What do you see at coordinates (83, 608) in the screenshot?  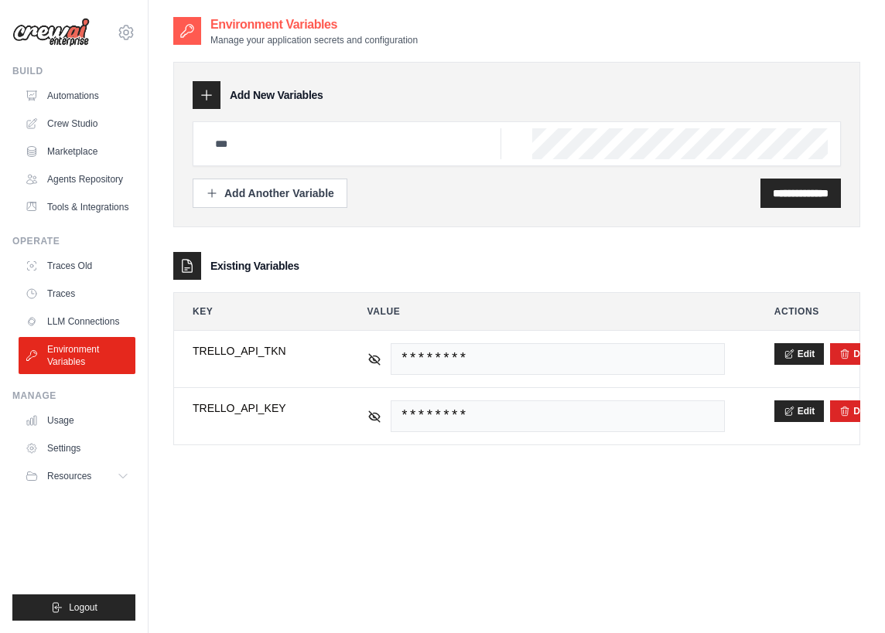 I see `span: Logout` at bounding box center [83, 608].